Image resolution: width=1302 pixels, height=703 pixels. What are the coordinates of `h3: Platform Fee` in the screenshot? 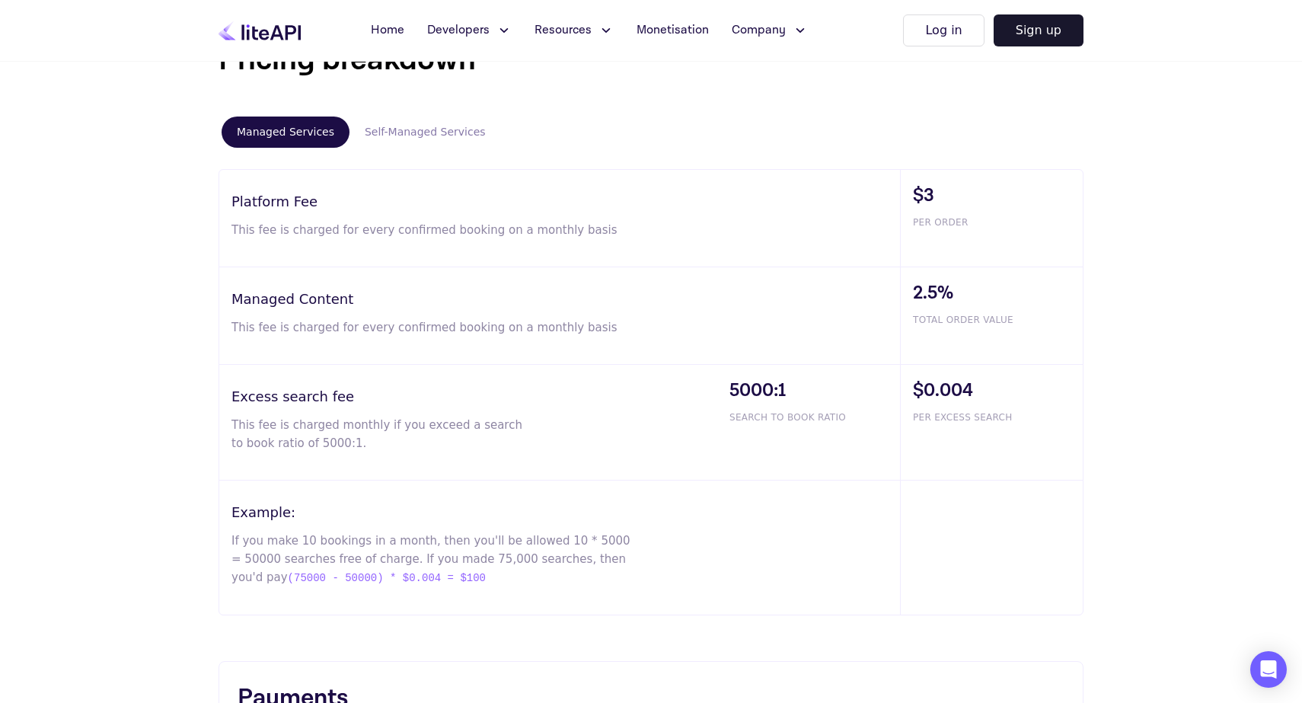 It's located at (566, 201).